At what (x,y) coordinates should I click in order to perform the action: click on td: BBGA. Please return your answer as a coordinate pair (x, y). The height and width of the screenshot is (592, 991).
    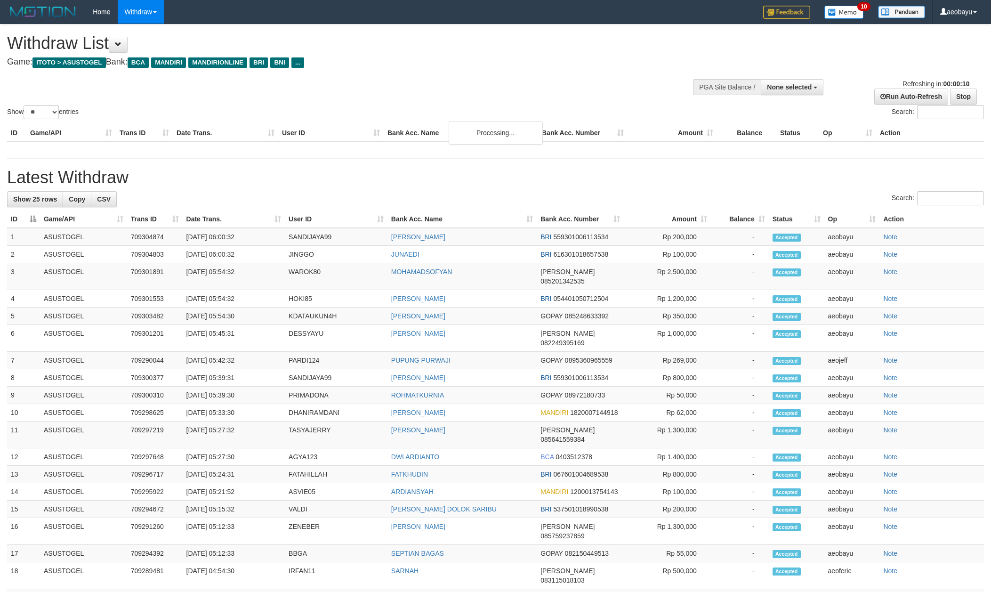
    Looking at the image, I should click on (336, 553).